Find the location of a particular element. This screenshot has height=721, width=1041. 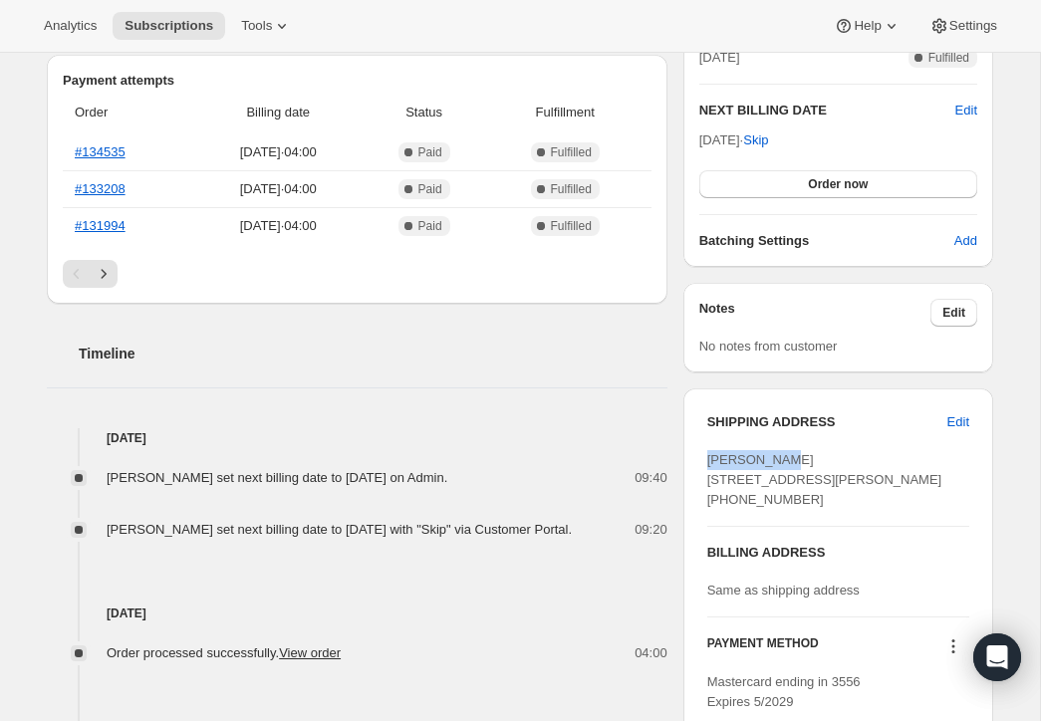

a: #131994 is located at coordinates (100, 225).